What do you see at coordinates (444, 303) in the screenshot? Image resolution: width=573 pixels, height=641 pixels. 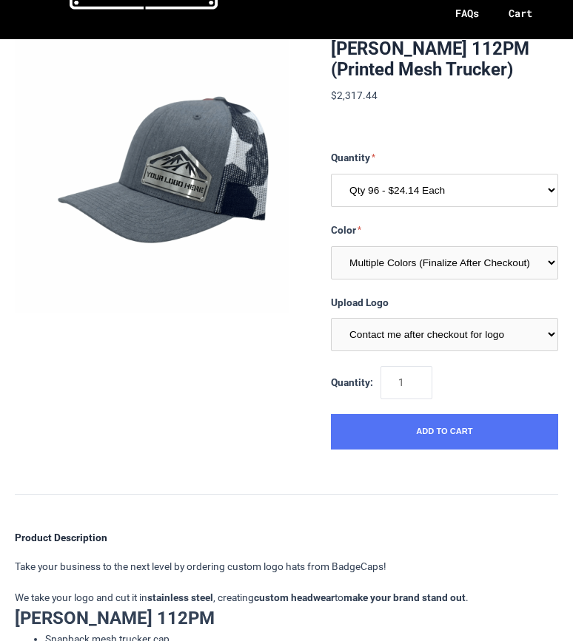 I see `label: Upload Logo` at bounding box center [444, 303].